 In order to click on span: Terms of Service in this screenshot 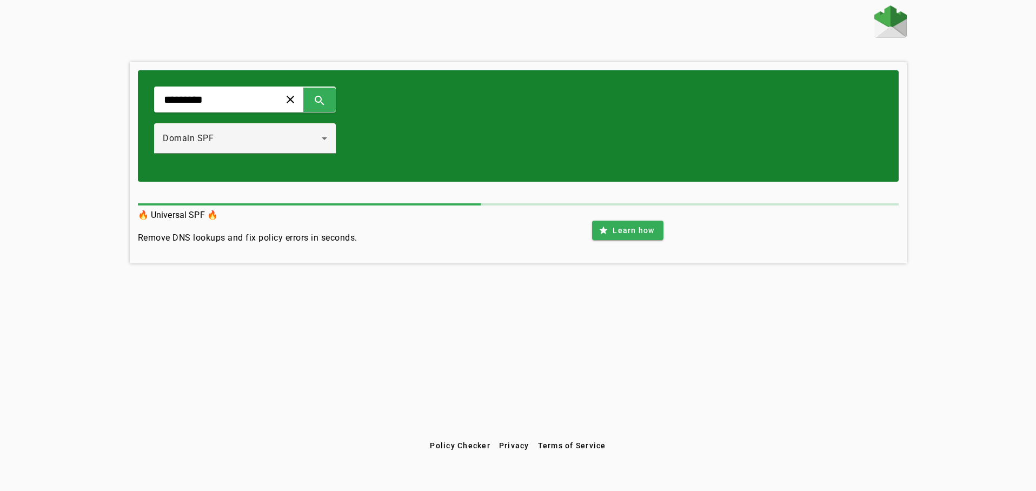, I will do `click(572, 446)`.